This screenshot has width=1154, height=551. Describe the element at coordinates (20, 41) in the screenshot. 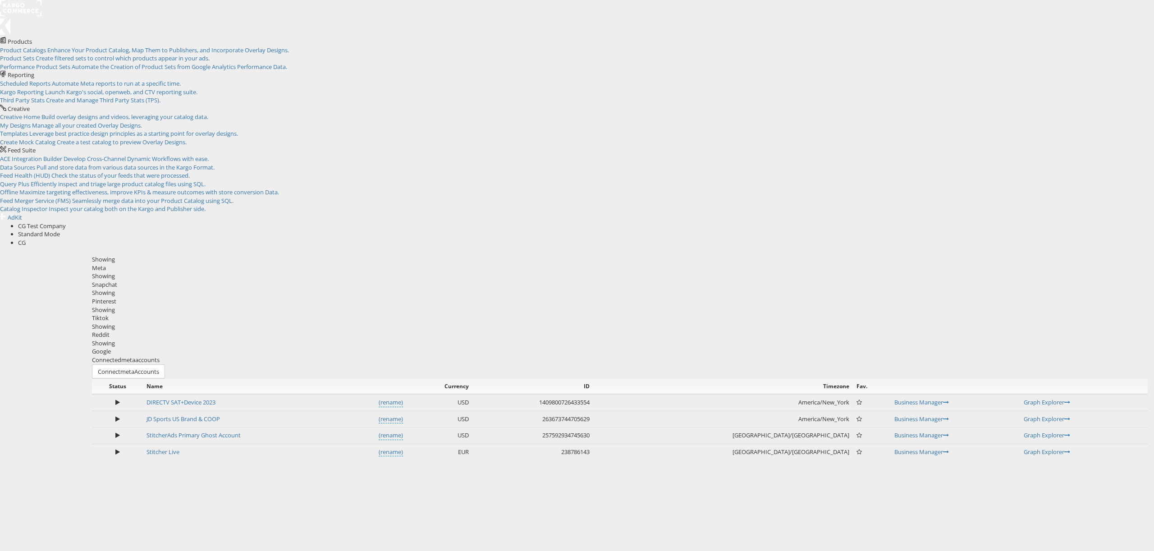

I see `span: Products` at that location.